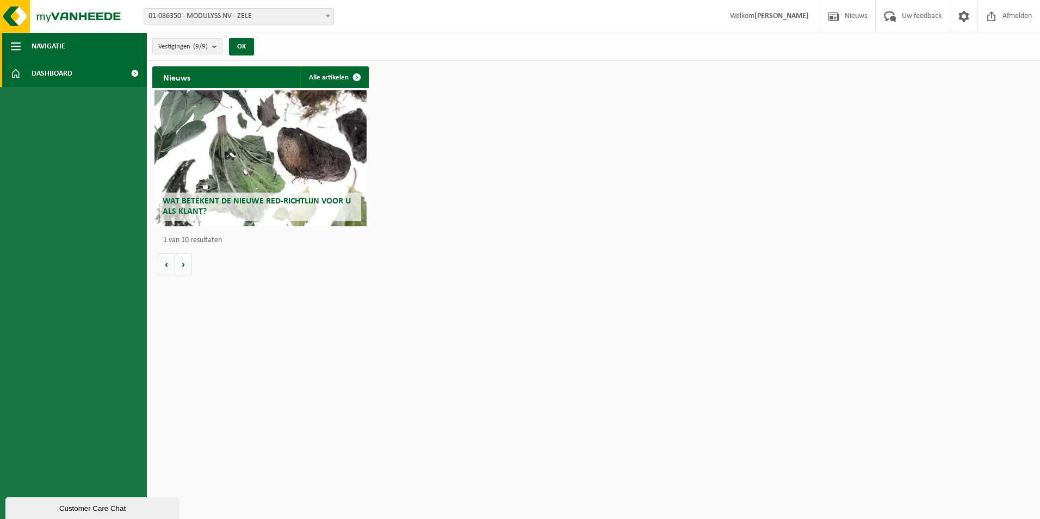 The width and height of the screenshot is (1040, 519). Describe the element at coordinates (263, 240) in the screenshot. I see `p: 1 van 10 resultaten` at that location.